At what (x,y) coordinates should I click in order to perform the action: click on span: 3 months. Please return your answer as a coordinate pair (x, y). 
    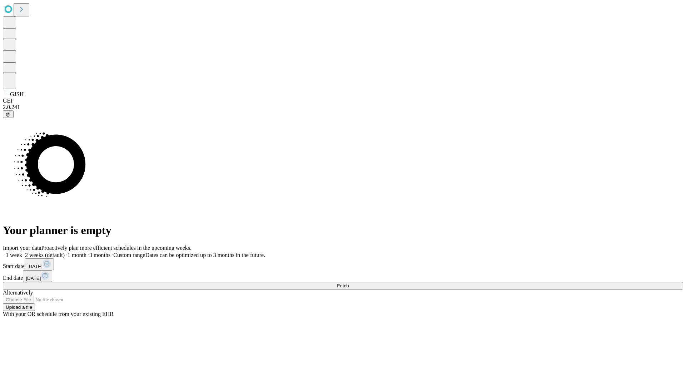
    Looking at the image, I should click on (100, 255).